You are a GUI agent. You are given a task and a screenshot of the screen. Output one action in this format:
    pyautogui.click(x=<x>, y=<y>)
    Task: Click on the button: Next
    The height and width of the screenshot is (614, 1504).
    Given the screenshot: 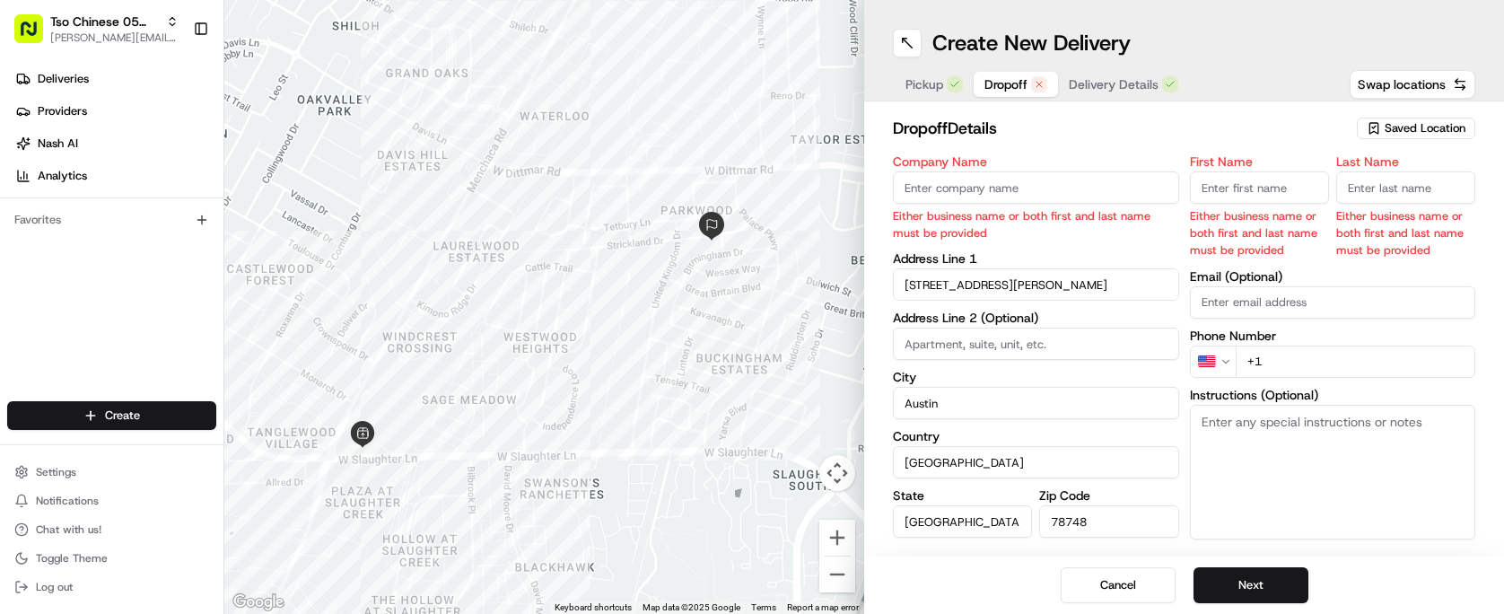 What is the action you would take?
    pyautogui.click(x=1251, y=585)
    